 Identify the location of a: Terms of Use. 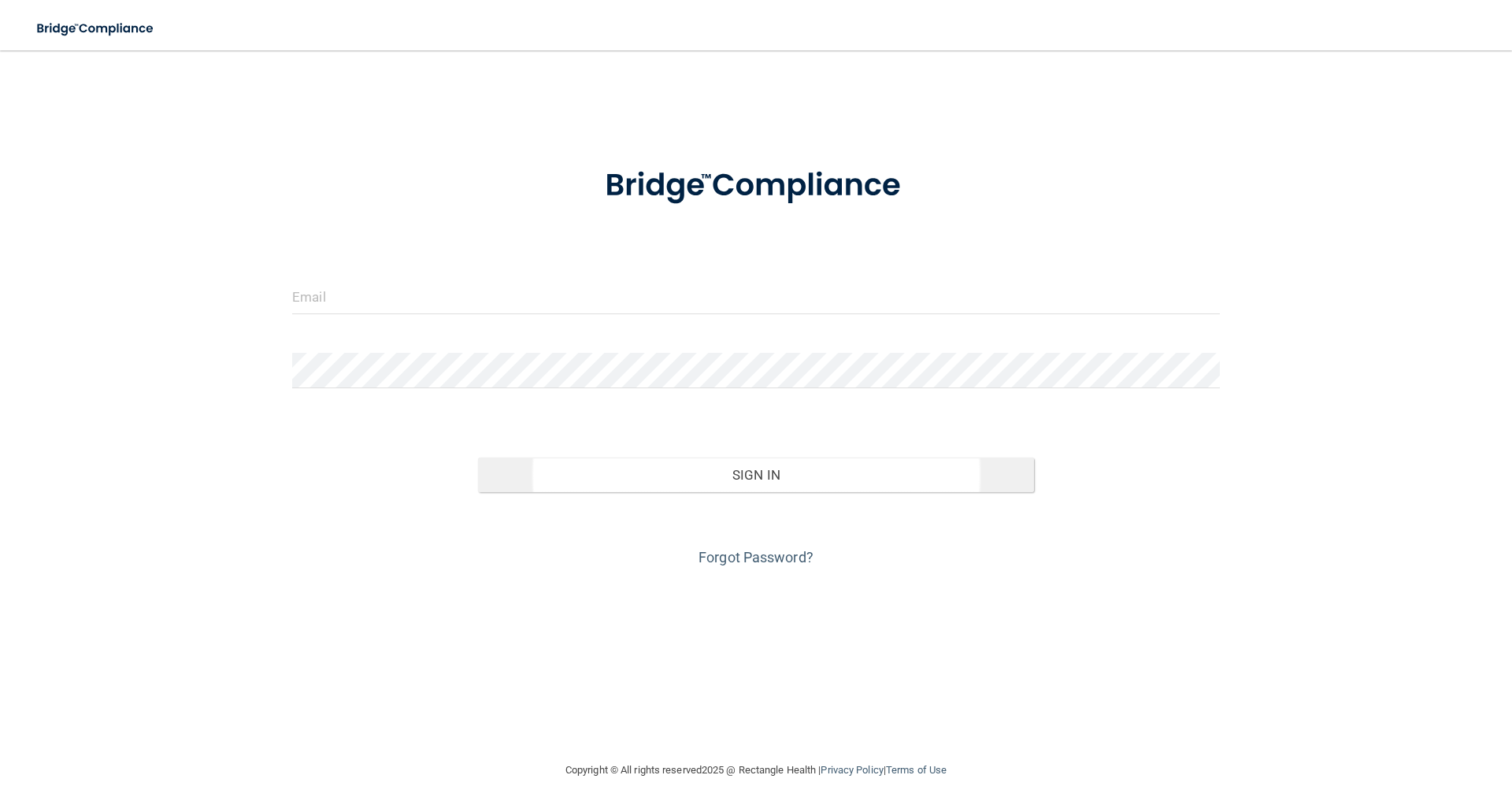
(916, 769).